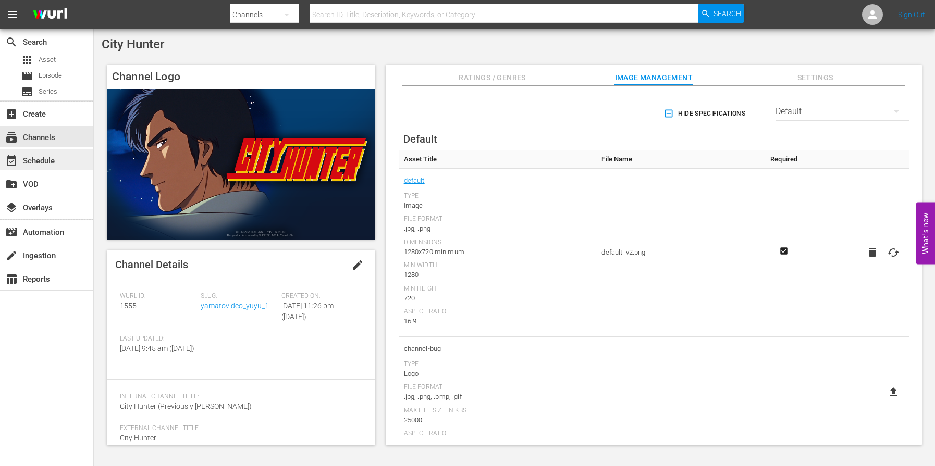 This screenshot has height=466, width=935. I want to click on div: 25000, so click(498, 421).